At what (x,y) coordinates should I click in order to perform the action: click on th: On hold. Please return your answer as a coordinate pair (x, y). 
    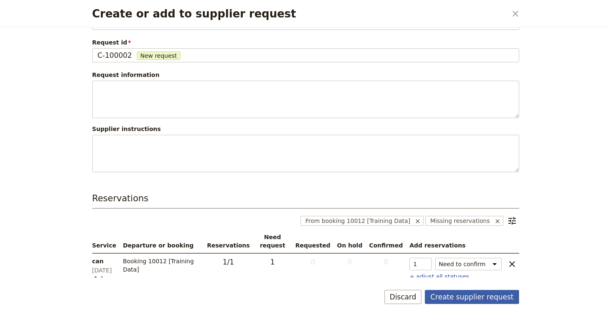
    Looking at the image, I should click on (350, 241).